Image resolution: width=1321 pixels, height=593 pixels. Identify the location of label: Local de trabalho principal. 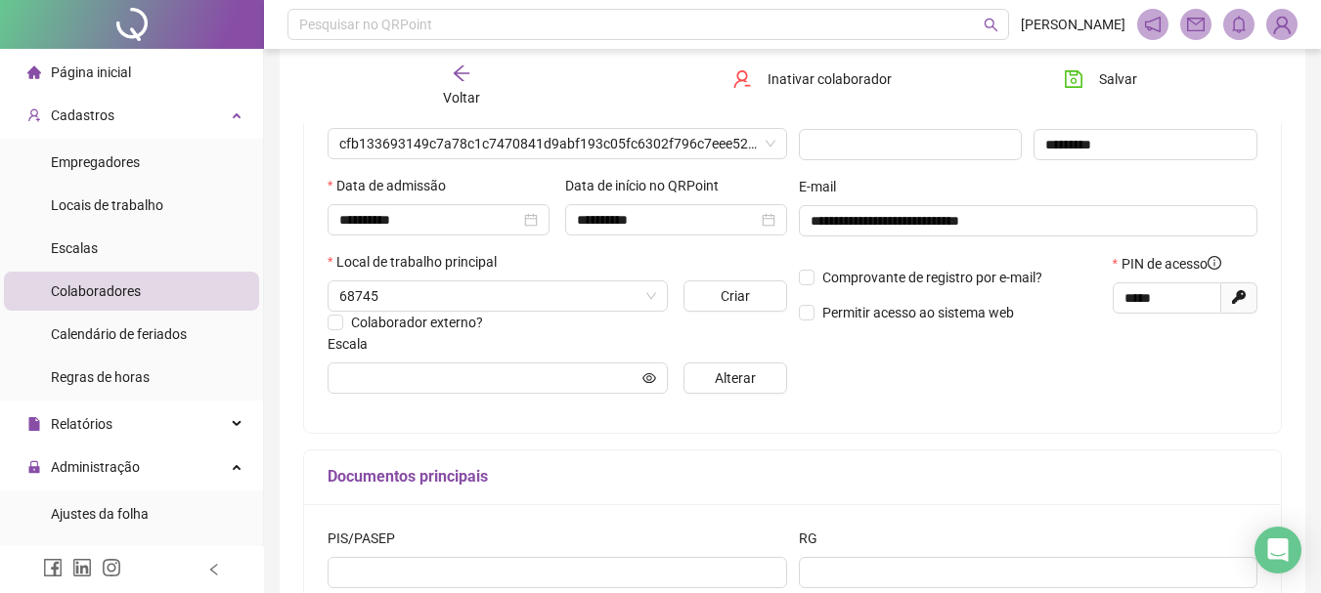
(418, 262).